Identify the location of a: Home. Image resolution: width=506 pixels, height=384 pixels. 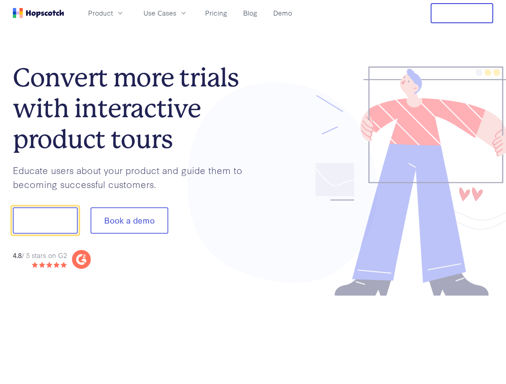
(38, 13).